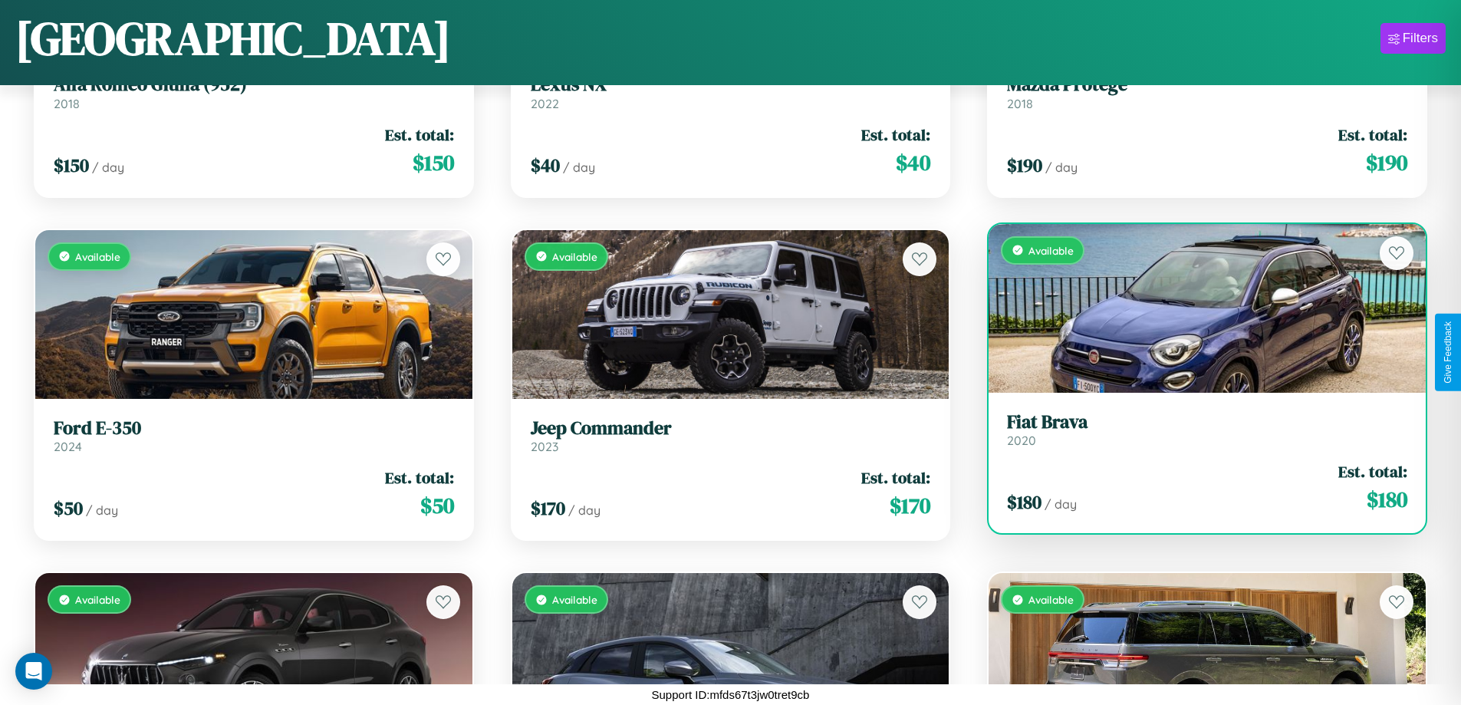 The height and width of the screenshot is (705, 1461). What do you see at coordinates (1420, 38) in the screenshot?
I see `div: Filters` at bounding box center [1420, 38].